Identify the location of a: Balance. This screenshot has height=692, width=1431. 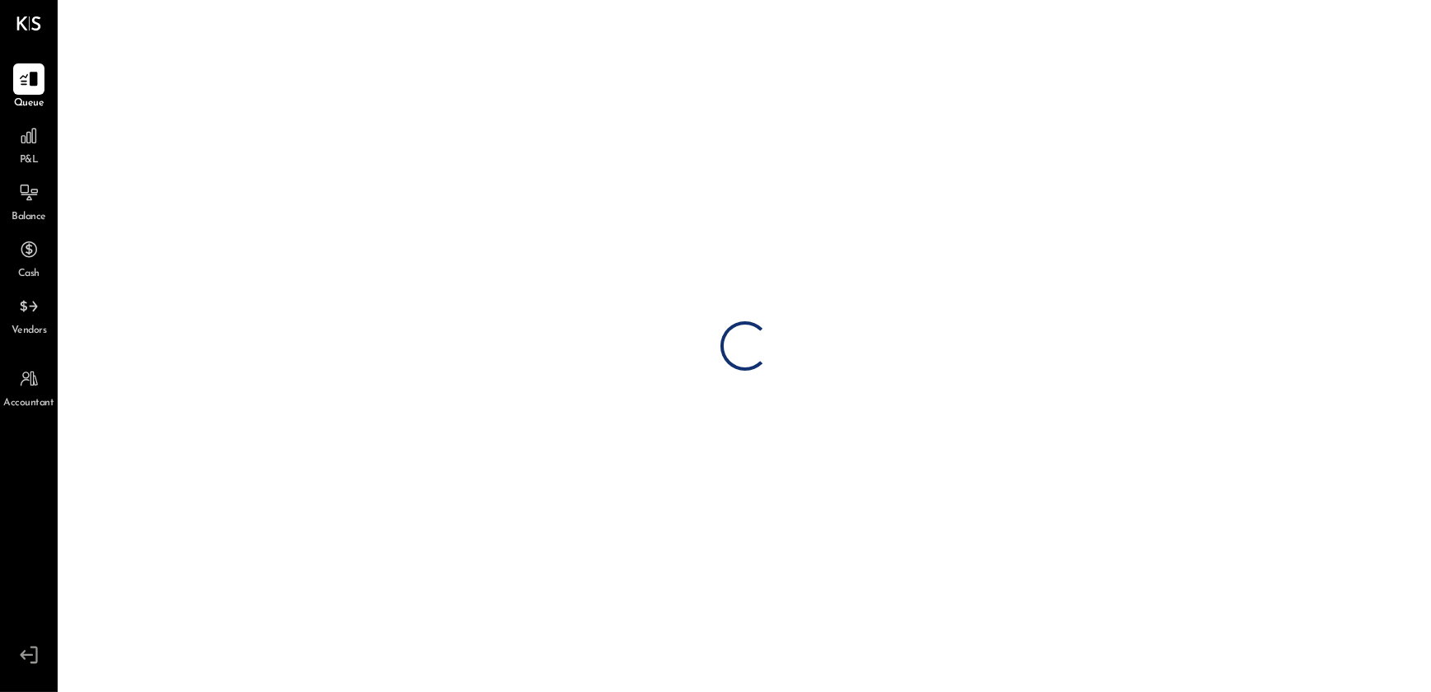
(29, 201).